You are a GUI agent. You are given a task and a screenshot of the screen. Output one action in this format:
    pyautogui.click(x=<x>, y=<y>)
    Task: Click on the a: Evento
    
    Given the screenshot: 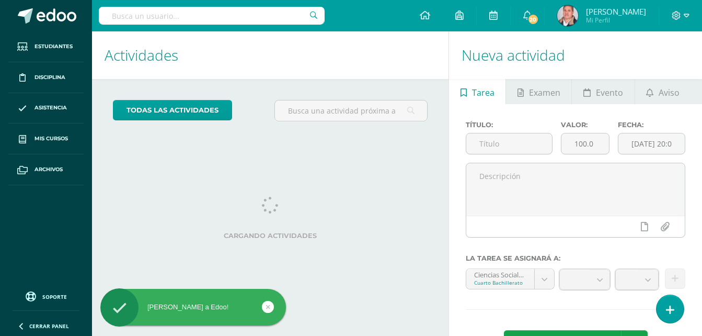 What is the action you would take?
    pyautogui.click(x=603, y=91)
    